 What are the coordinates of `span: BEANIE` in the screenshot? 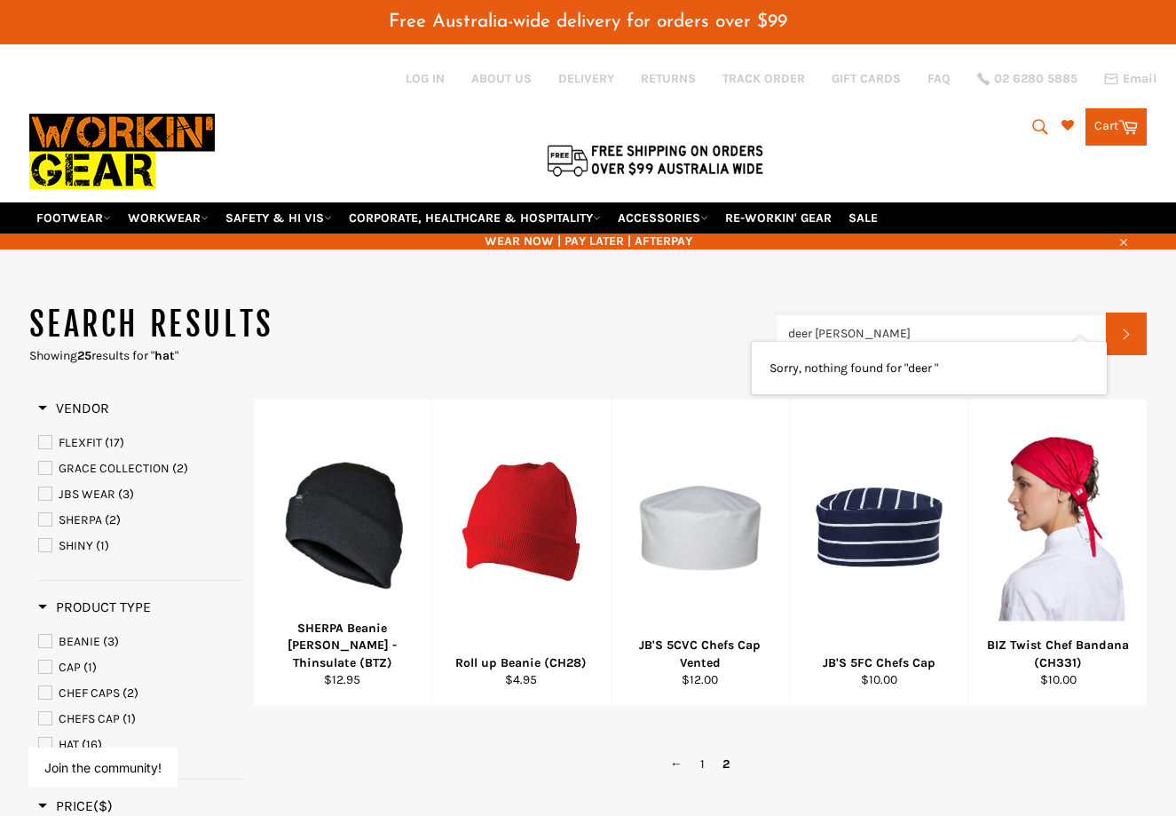 It's located at (79, 641).